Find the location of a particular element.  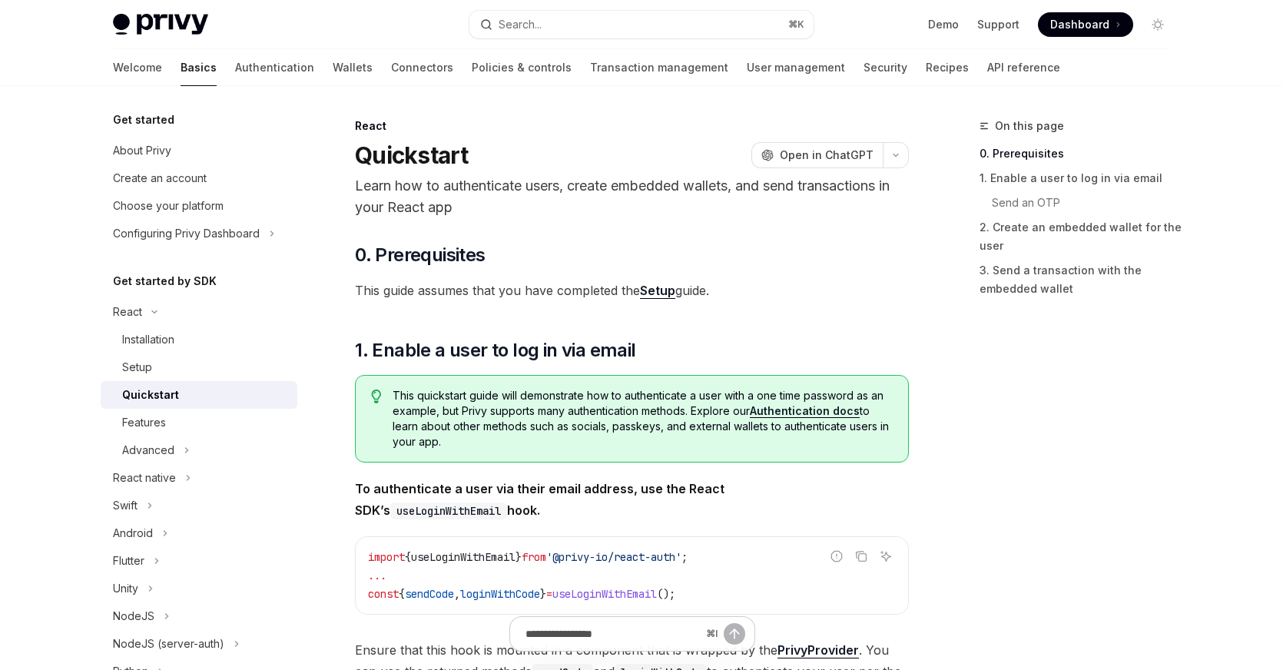

a: 3. Send a transaction with the embedded wallet is located at coordinates (1081, 280).